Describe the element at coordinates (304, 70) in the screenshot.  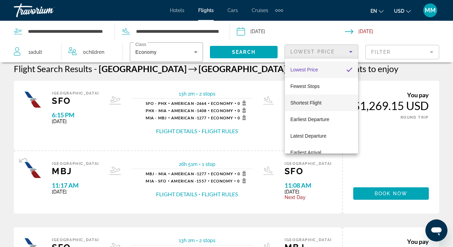
I see `span: Lowest Price` at that location.